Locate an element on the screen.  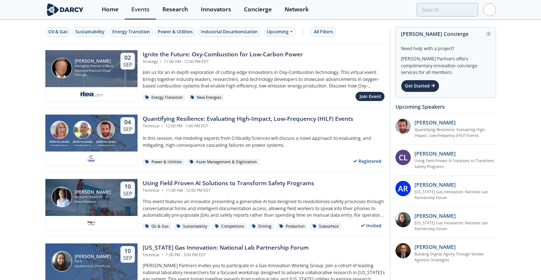
div: Darcy Partners is located at coordinates (93, 202).